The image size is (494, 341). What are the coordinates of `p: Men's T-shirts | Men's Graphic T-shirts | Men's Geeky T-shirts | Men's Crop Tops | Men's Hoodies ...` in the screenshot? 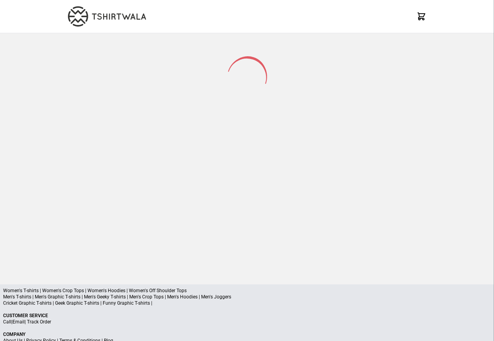 It's located at (247, 297).